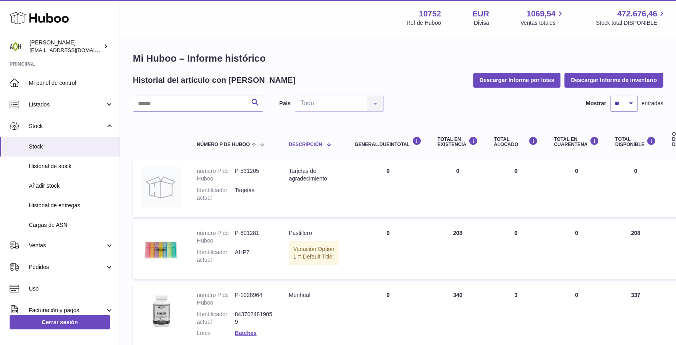  What do you see at coordinates (613, 80) in the screenshot?
I see `button: Descargar Informe de inventario` at bounding box center [613, 80].